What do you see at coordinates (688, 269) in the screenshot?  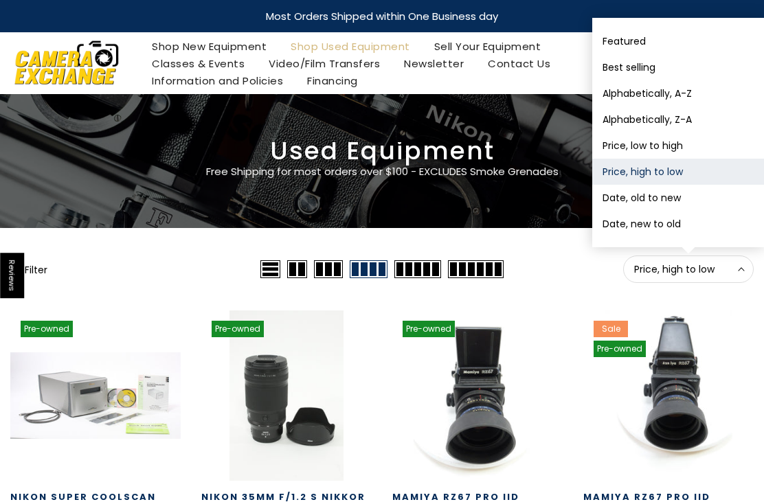 I see `span: Price, high to low` at bounding box center [688, 269].